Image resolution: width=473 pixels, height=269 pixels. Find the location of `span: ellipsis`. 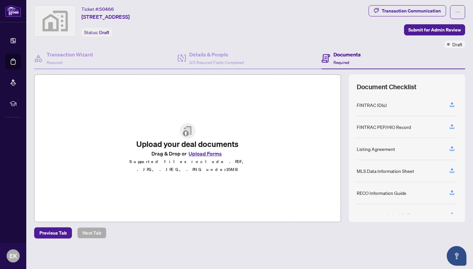

span: ellipsis is located at coordinates (458, 12).